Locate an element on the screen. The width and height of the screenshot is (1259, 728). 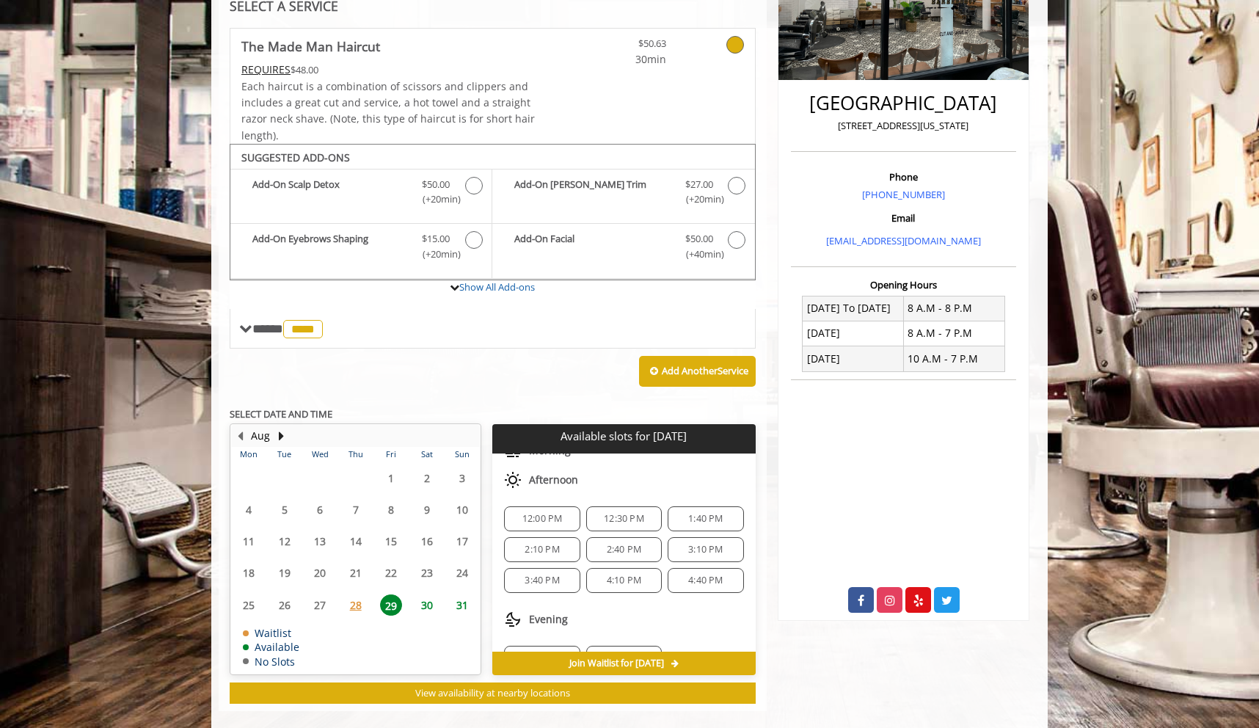
button: Aug is located at coordinates (260, 436).